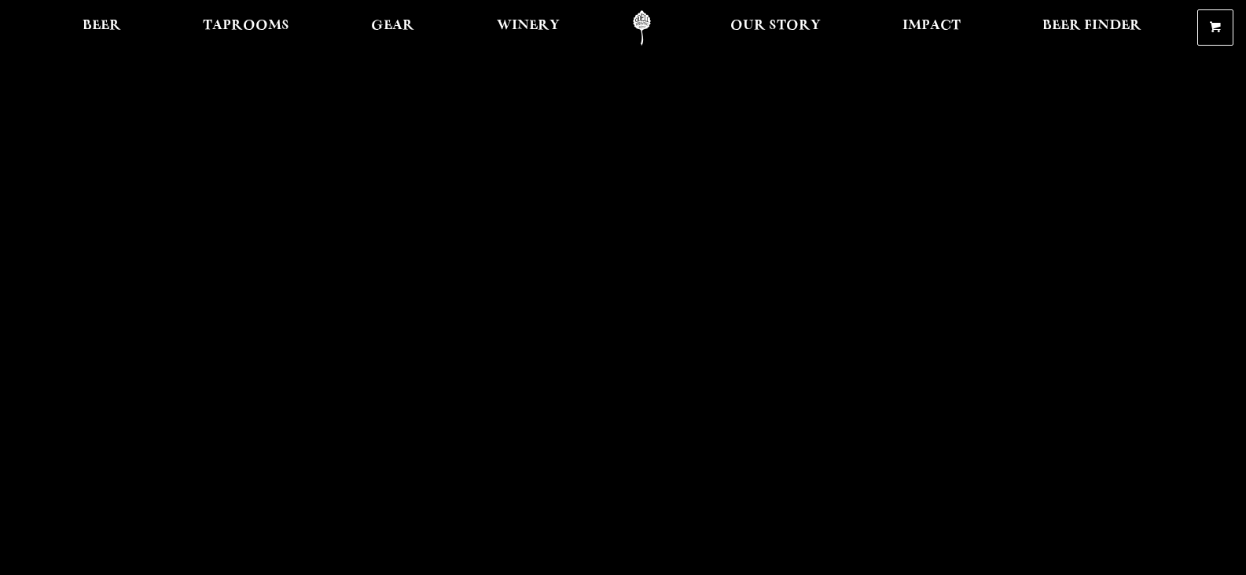 The width and height of the screenshot is (1246, 575). I want to click on a: Gear, so click(392, 28).